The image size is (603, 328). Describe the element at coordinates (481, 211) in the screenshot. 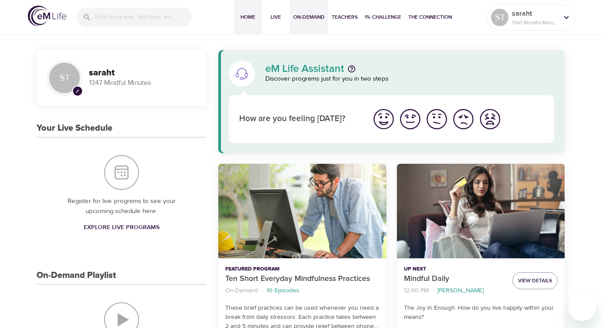

I see `button: Mindful Daily` at that location.